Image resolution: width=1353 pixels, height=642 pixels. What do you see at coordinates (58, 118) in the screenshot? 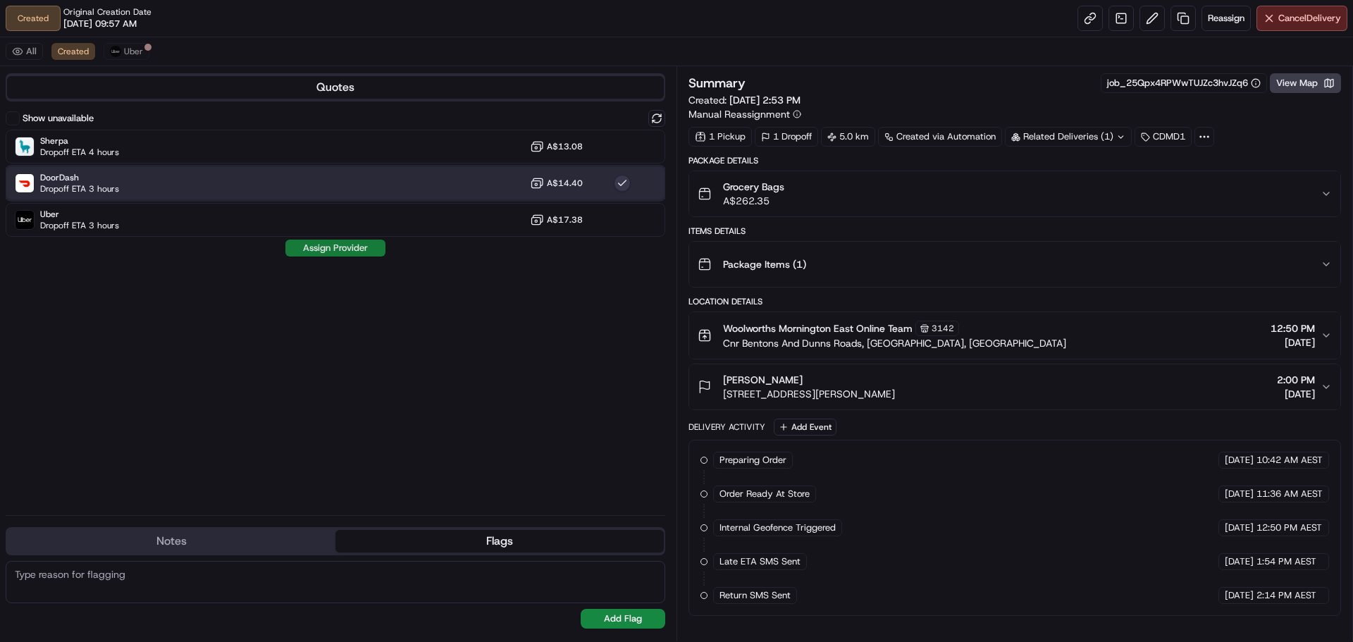
I see `label: Show unavailable` at bounding box center [58, 118].